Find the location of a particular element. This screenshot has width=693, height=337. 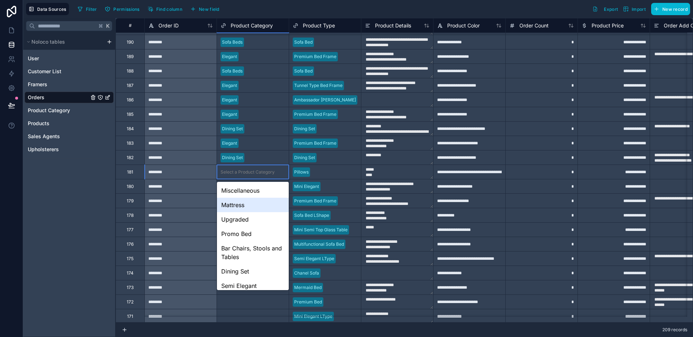

div: Chanel Sofa is located at coordinates (307, 273).